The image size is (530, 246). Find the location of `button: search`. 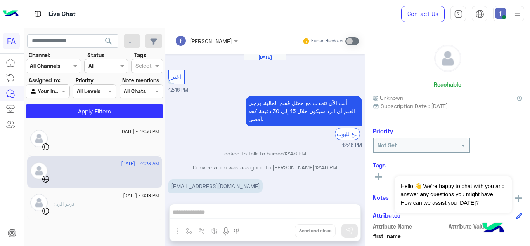

button: search is located at coordinates (109, 42).